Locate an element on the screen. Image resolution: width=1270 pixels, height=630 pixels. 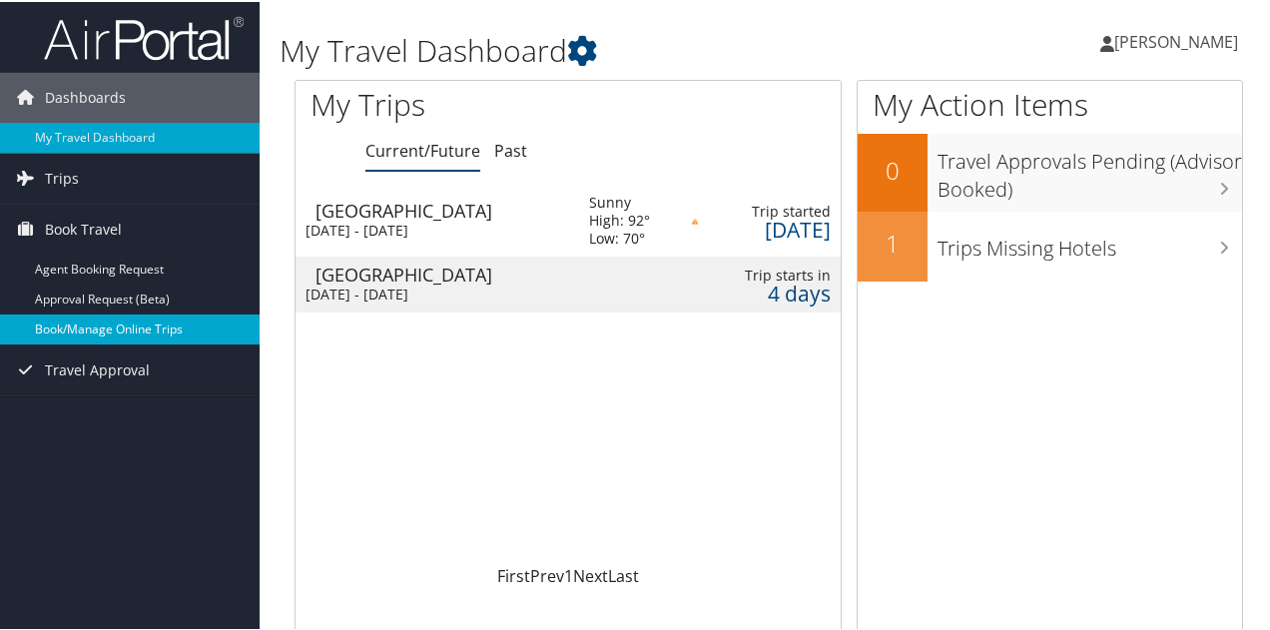
div: Low: 70° is located at coordinates (619, 237).